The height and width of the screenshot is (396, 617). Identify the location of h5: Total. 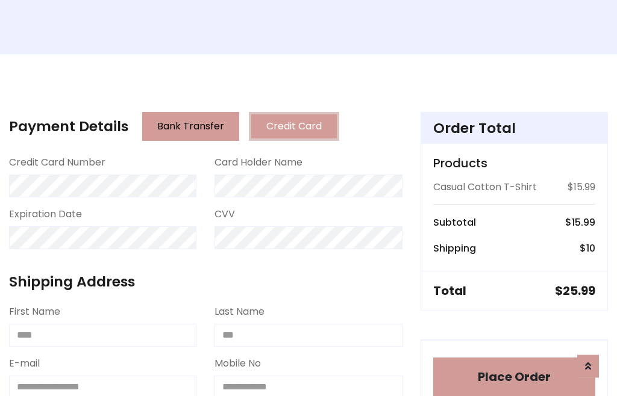
(449, 291).